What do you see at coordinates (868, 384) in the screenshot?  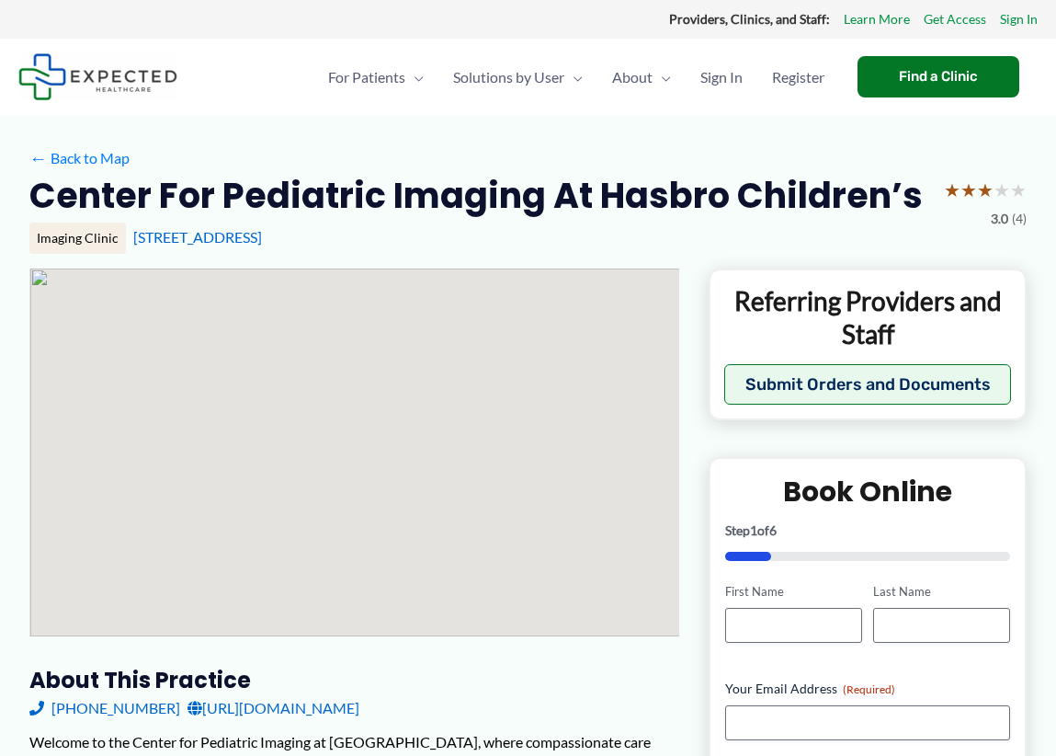 I see `button: Submit Orders and Documents` at bounding box center [868, 384].